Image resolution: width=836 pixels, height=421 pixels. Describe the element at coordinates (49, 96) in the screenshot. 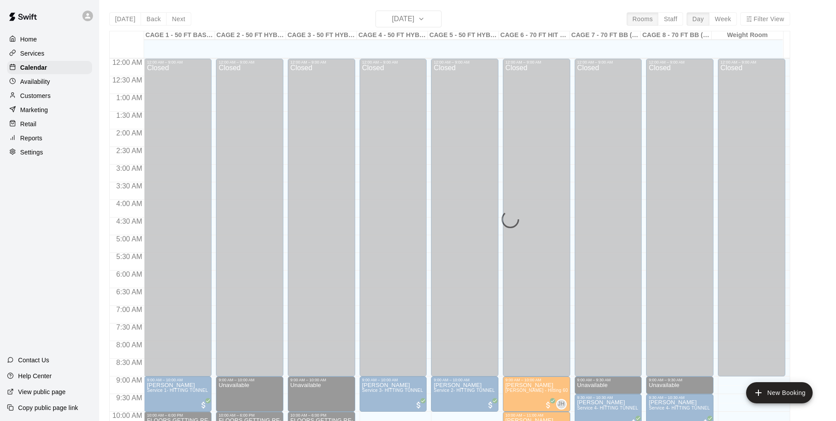

I see `div: Customers` at that location.